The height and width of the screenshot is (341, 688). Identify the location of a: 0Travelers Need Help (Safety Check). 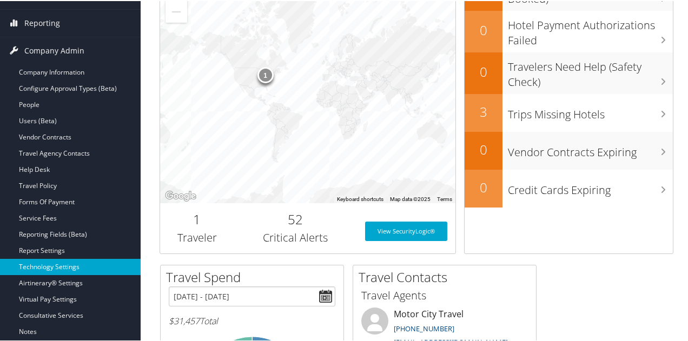
(568, 72).